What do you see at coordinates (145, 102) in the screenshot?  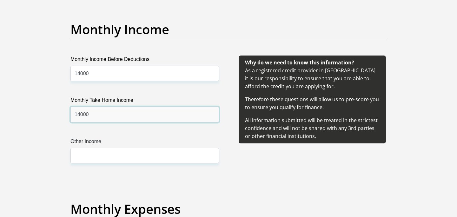 I see `label: Monthly Take Home Income` at bounding box center [145, 102].